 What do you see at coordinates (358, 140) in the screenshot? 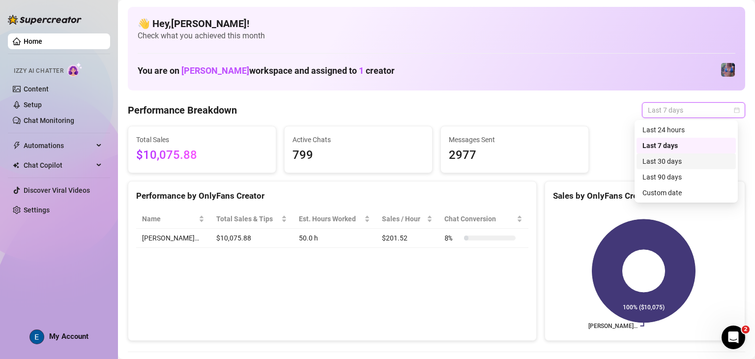
I see `span: Active Chats` at bounding box center [358, 140].